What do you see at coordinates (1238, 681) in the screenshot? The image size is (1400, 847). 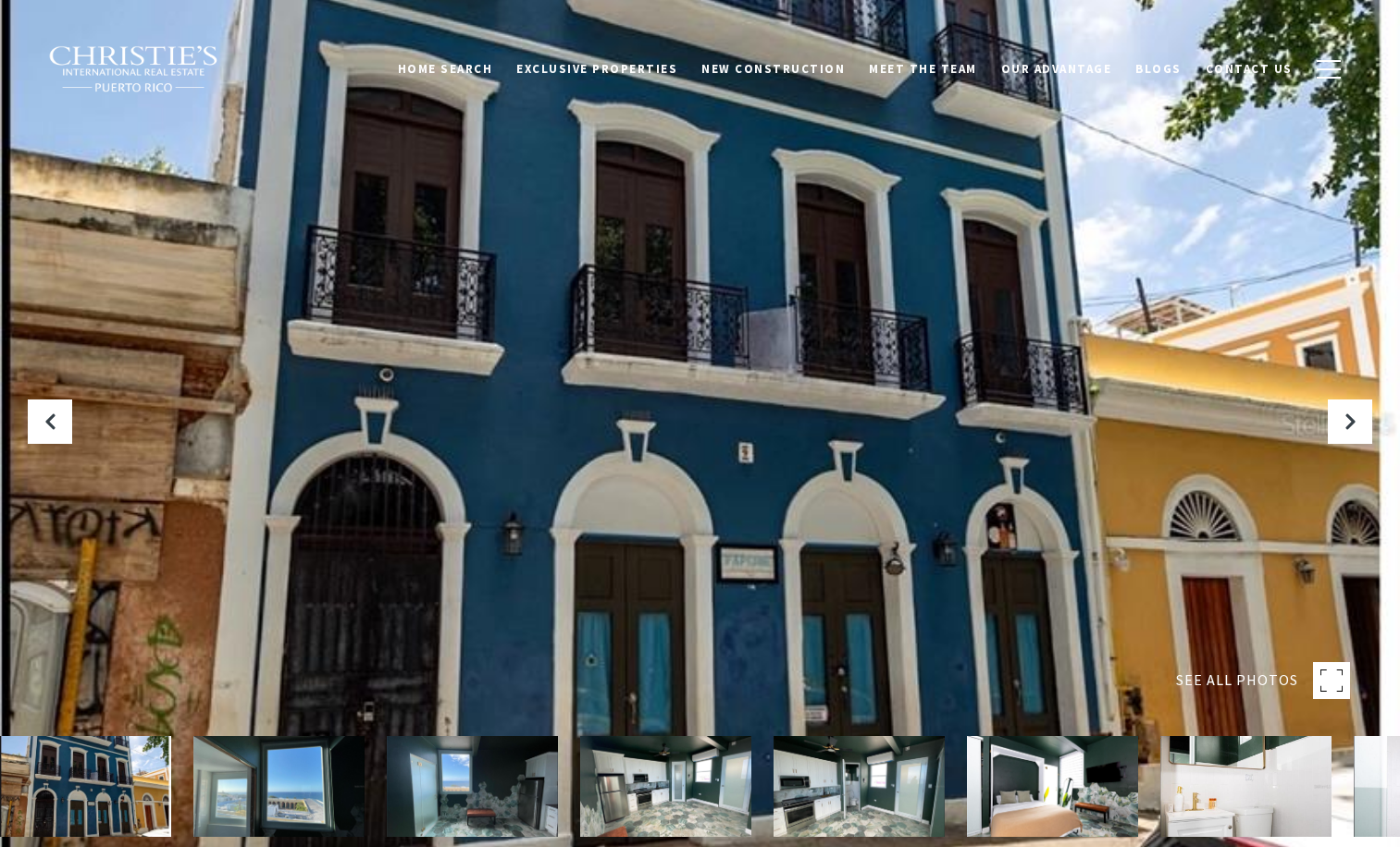 I see `span: SEE ALL PHOTOS` at bounding box center [1238, 681].